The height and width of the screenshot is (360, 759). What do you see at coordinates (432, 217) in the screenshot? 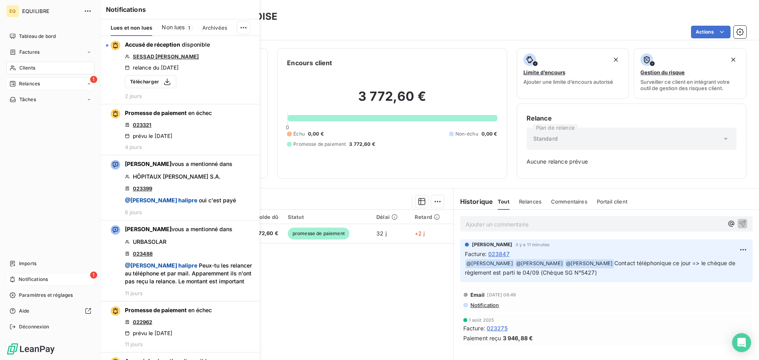
I see `div: Retard` at bounding box center [432, 217].